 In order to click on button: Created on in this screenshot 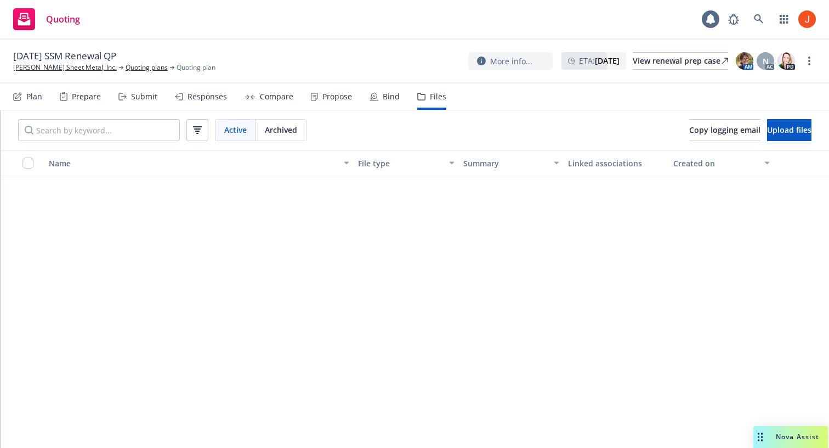, I will do `click(722, 163)`.